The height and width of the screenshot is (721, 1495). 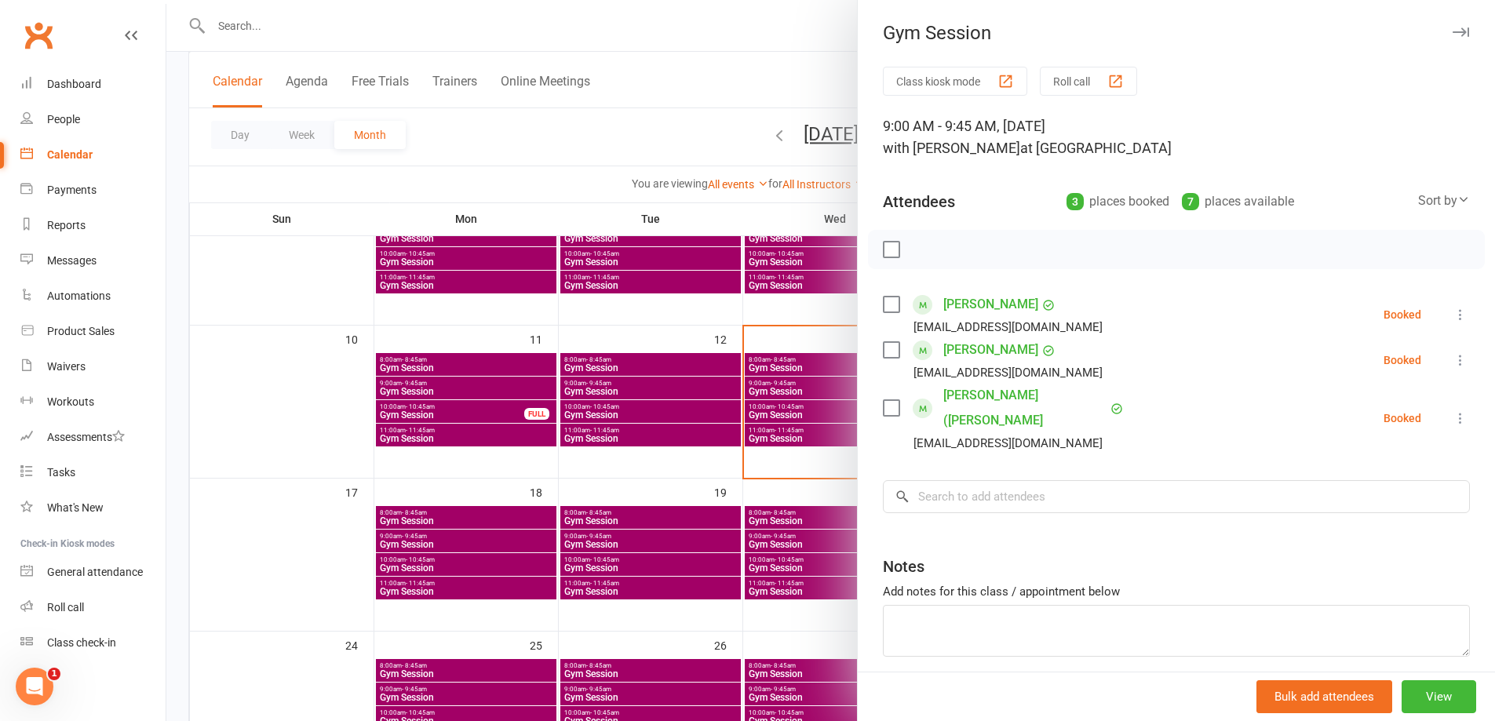 I want to click on a: Messages, so click(x=93, y=260).